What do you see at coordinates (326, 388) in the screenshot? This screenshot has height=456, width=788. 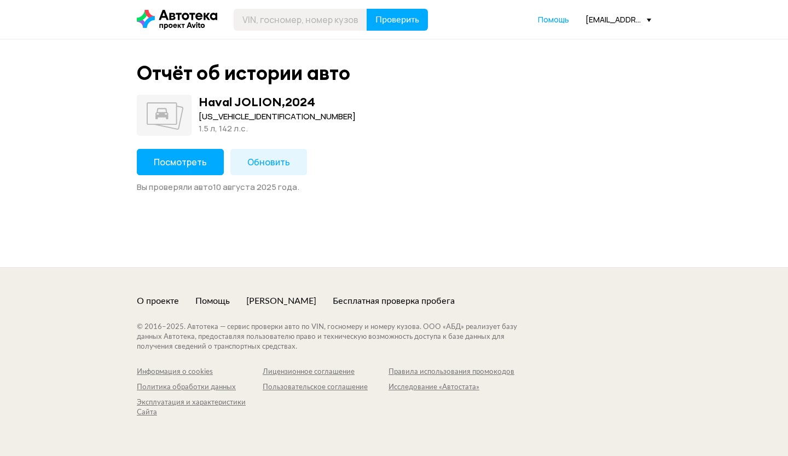 I see `a: Пользовательское соглашение` at bounding box center [326, 388].